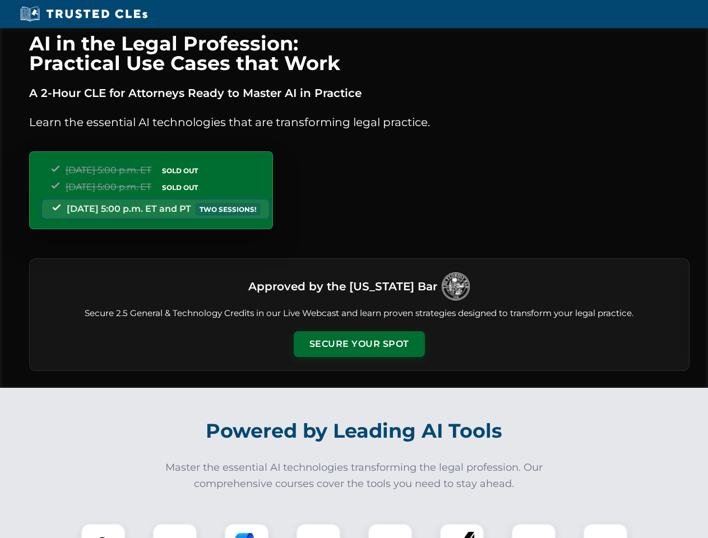 The image size is (708, 538). What do you see at coordinates (359, 53) in the screenshot?
I see `h1: AI in the Legal Profession: Practical Use Cases that Work` at bounding box center [359, 53].